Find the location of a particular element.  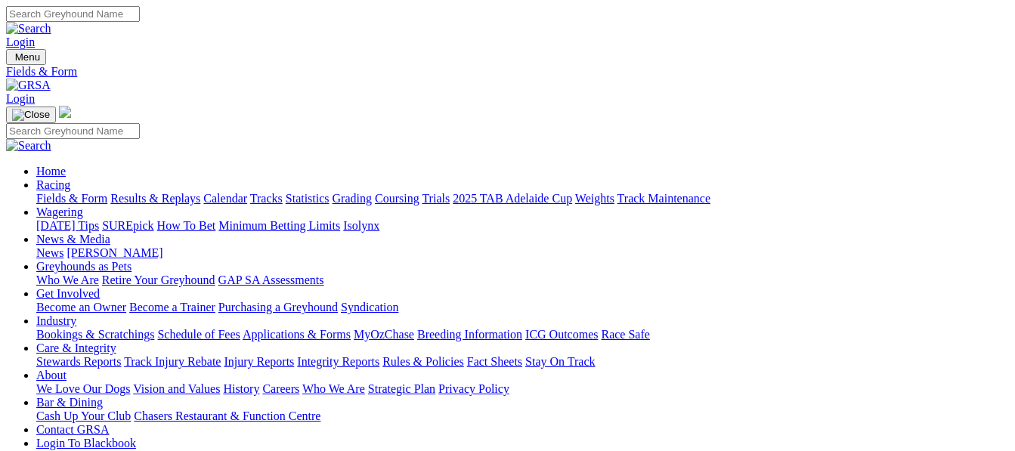

a: Privacy Policy is located at coordinates (474, 388).